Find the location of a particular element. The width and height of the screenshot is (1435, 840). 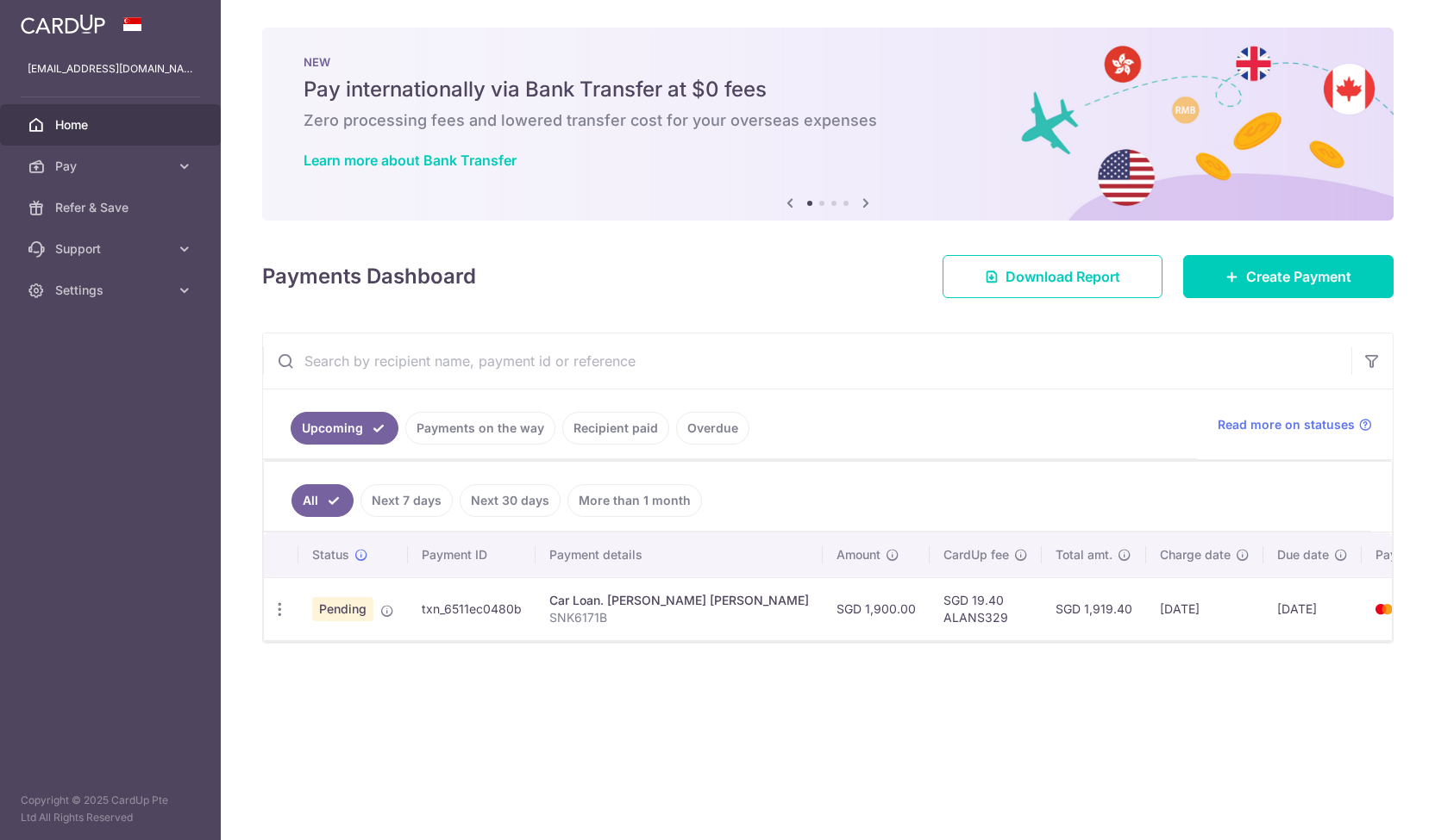

span: Status is located at coordinates (330, 555).